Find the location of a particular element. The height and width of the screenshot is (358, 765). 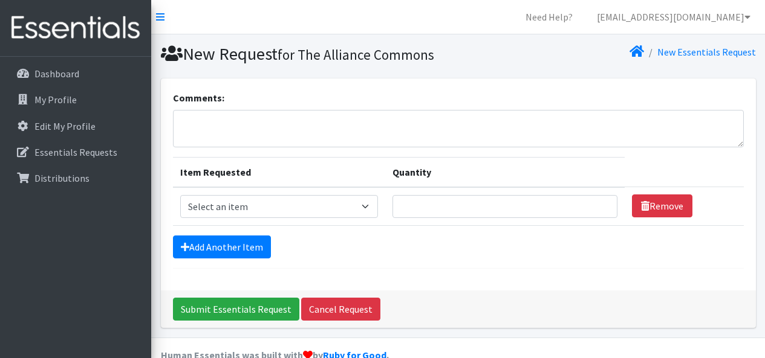

a: Add Another Item is located at coordinates (222, 247).